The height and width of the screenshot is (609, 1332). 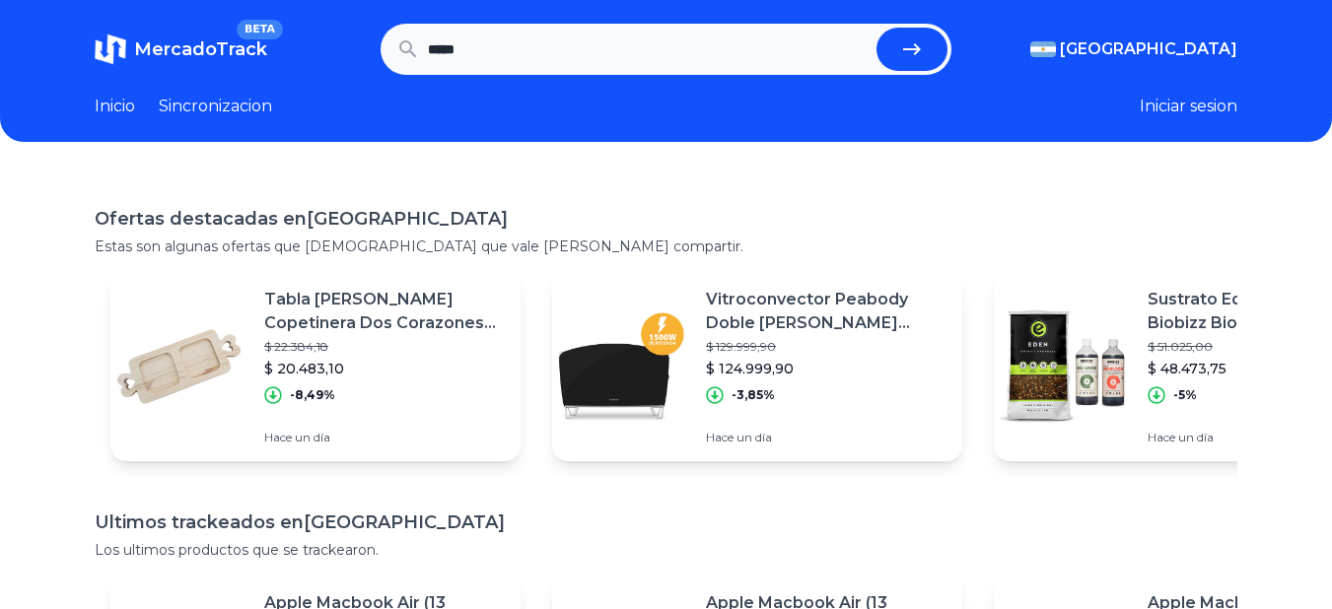 I want to click on a: Inicio, so click(x=114, y=106).